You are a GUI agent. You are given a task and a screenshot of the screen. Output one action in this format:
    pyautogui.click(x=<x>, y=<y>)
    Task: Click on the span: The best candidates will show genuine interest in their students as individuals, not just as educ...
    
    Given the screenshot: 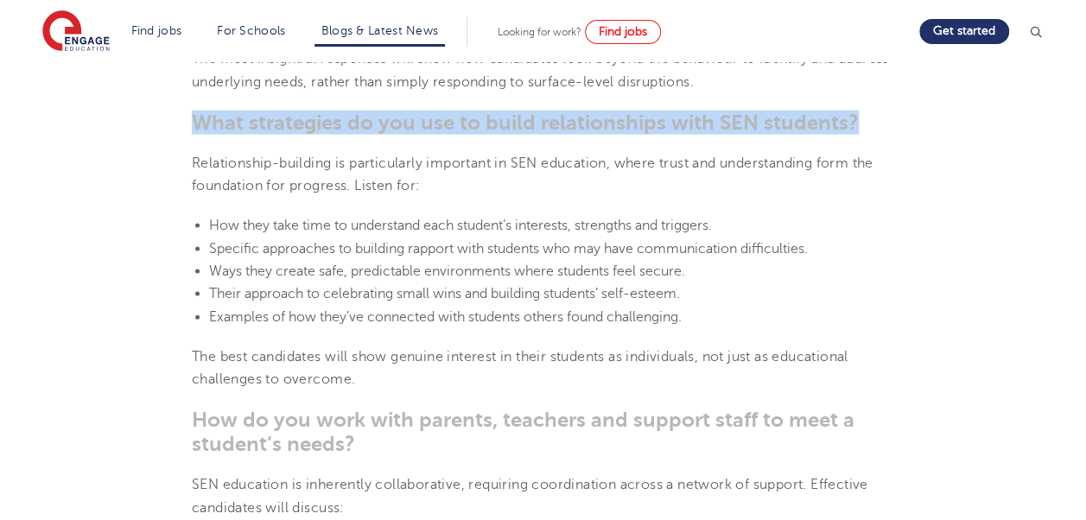 What is the action you would take?
    pyautogui.click(x=520, y=368)
    